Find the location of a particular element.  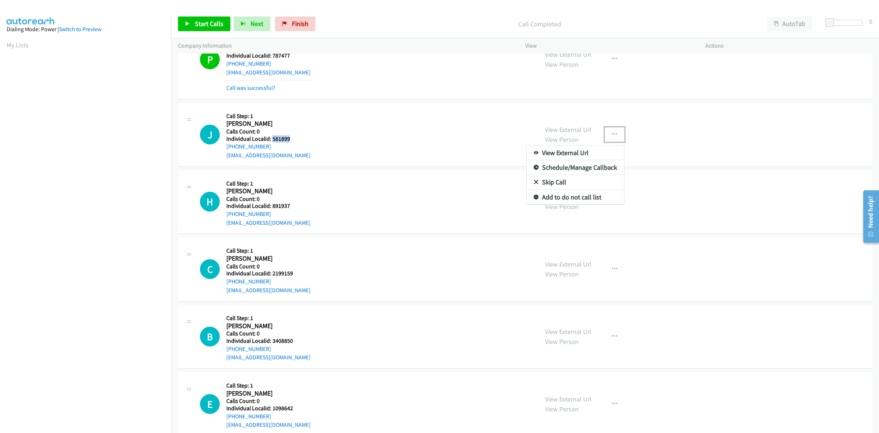

h1: E is located at coordinates (210, 404).